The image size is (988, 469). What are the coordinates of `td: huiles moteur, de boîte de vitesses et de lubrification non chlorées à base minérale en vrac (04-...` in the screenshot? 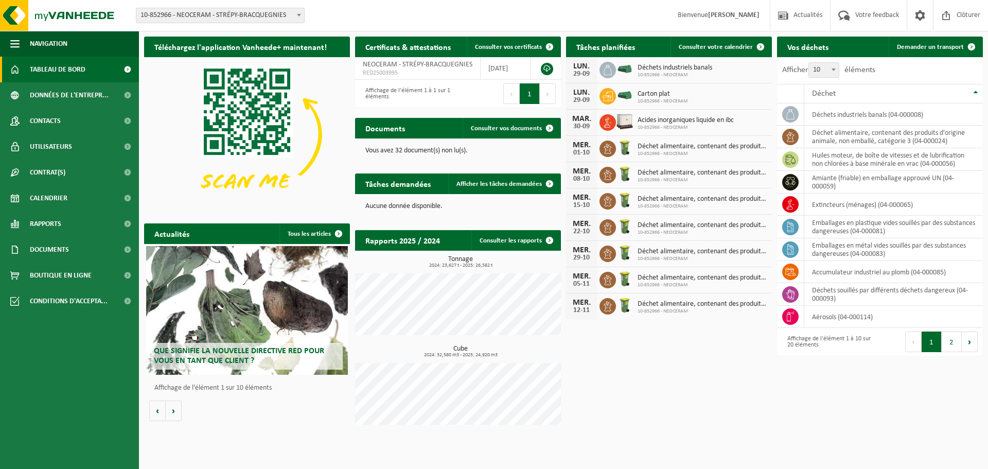 It's located at (893, 160).